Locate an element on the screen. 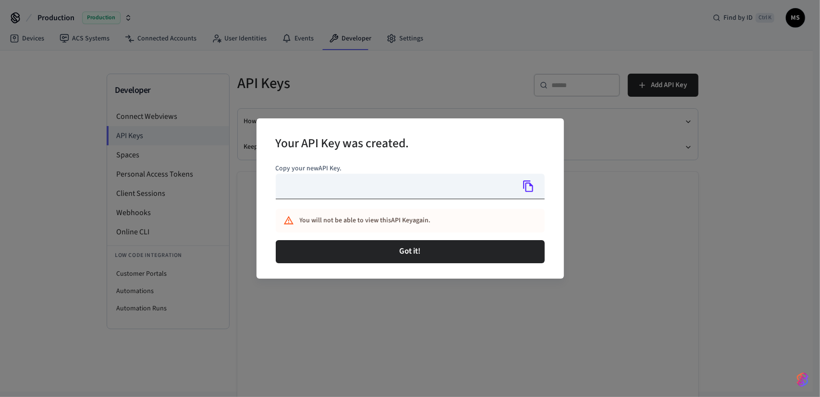  button: Got it! is located at coordinates (410, 251).